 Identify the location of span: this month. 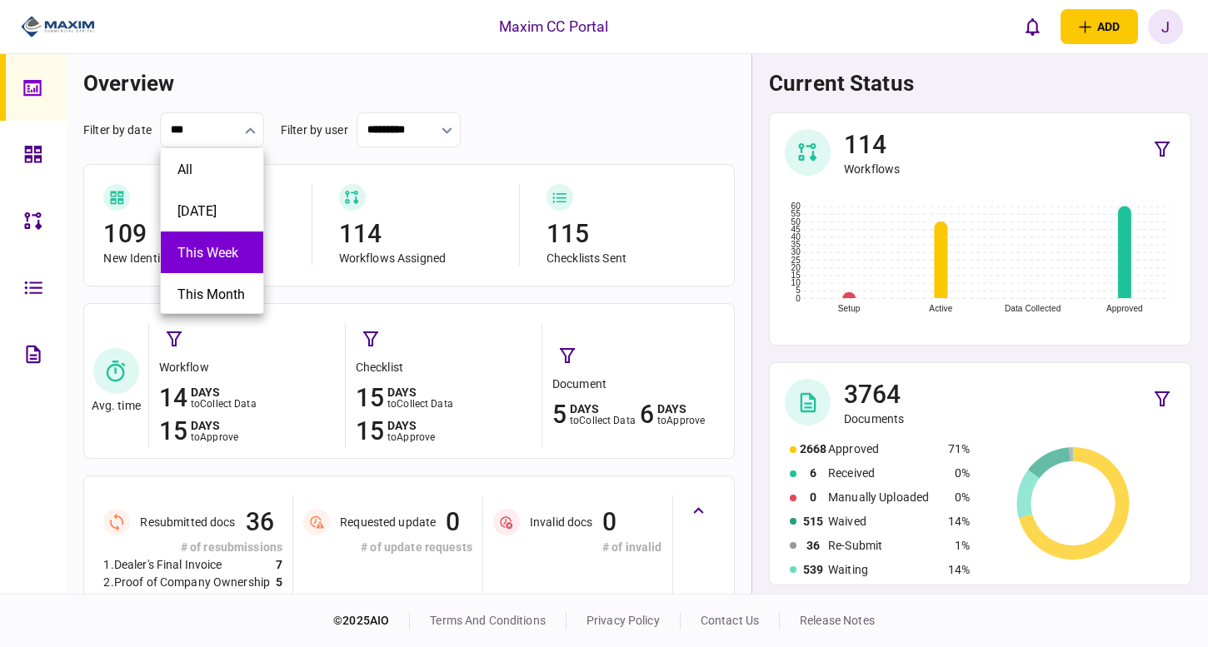
(211, 294).